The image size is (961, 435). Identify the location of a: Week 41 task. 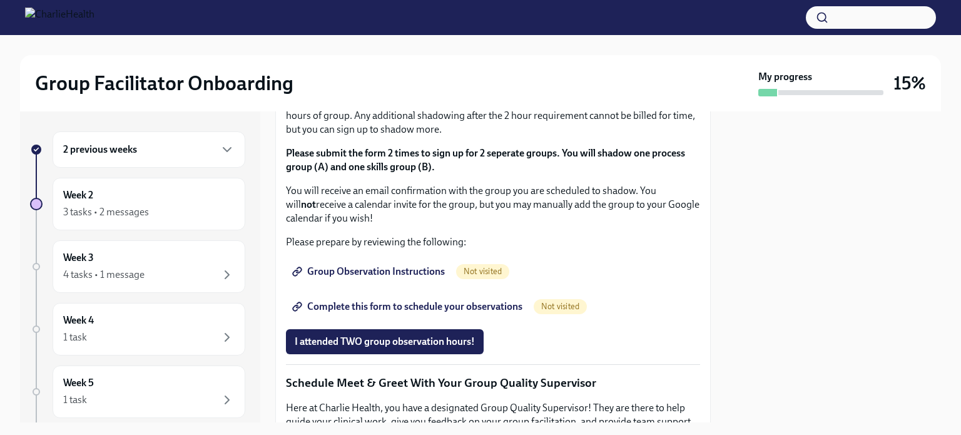
(138, 329).